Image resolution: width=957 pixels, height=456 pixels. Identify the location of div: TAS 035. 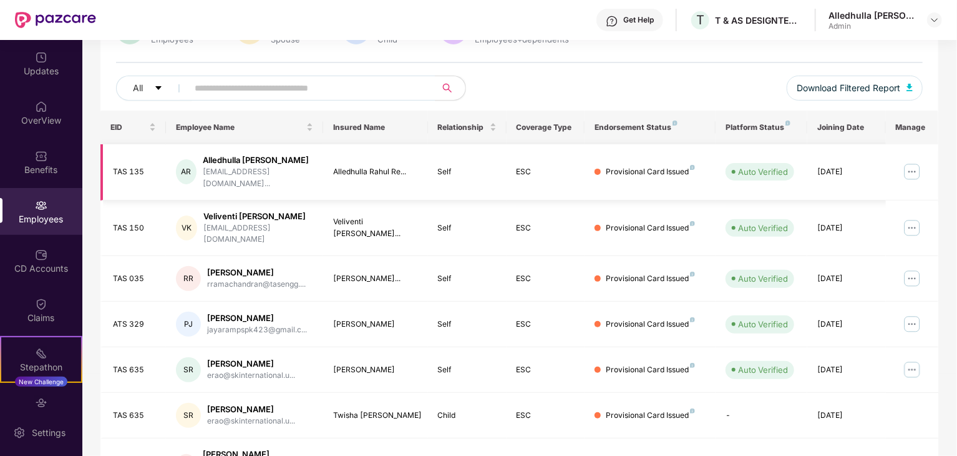
(134, 278).